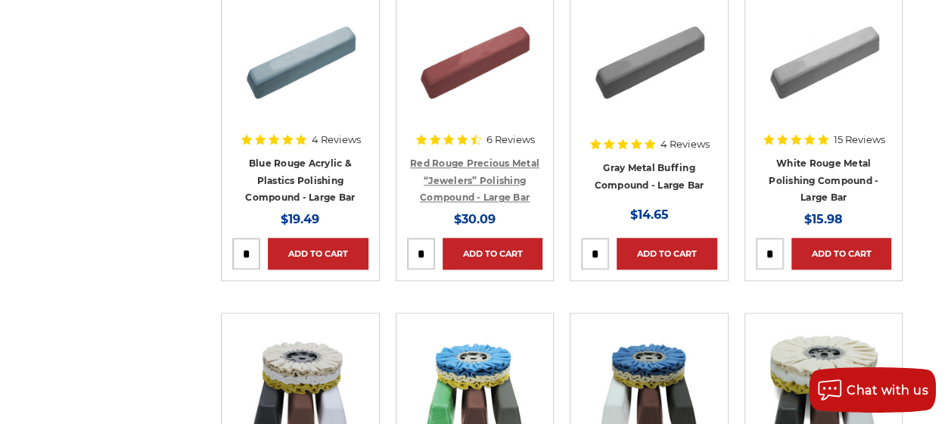 The height and width of the screenshot is (424, 951). I want to click on span: $14.65, so click(649, 214).